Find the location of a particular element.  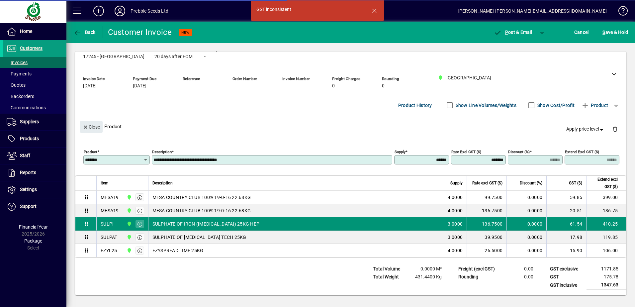

td: 175.78 is located at coordinates (607, 277).